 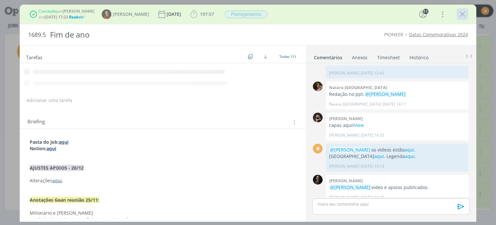 What do you see at coordinates (318, 148) in the screenshot?
I see `div: M` at bounding box center [318, 148].